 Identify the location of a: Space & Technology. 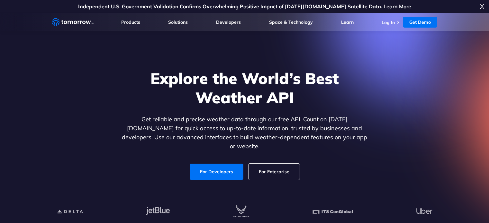
(291, 22).